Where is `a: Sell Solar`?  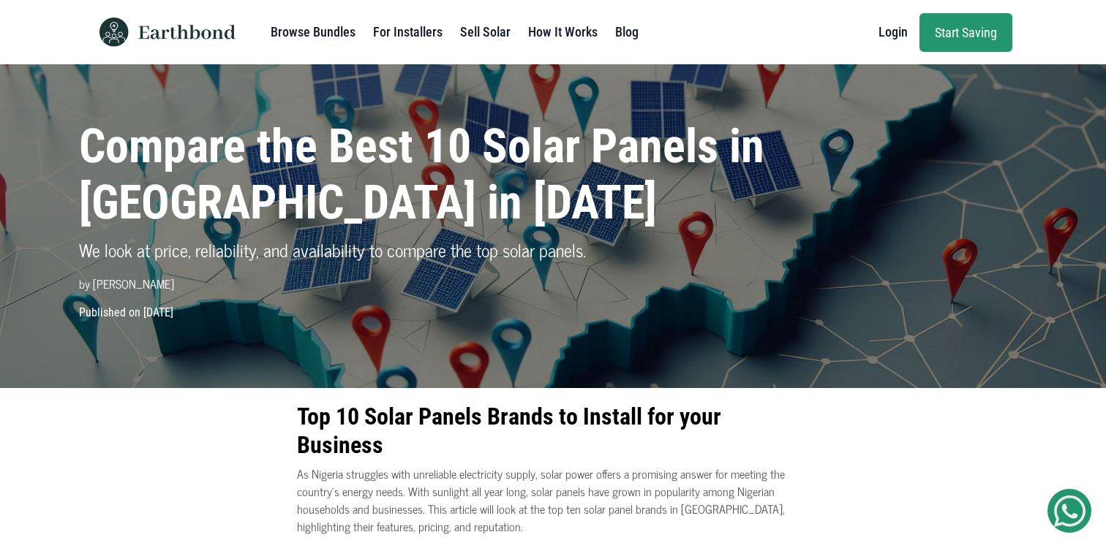 a: Sell Solar is located at coordinates (485, 32).